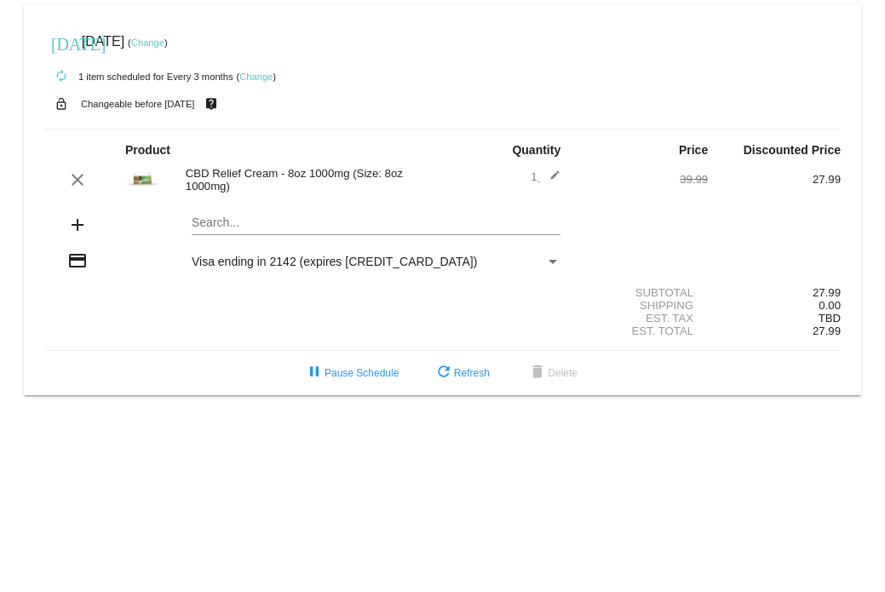 This screenshot has height=592, width=885. I want to click on div: Est. Tax, so click(641, 318).